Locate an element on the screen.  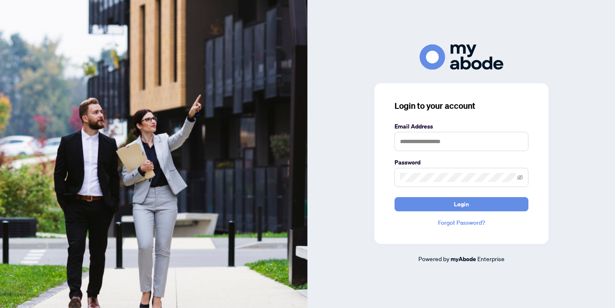
img: ma-logo is located at coordinates (461, 57).